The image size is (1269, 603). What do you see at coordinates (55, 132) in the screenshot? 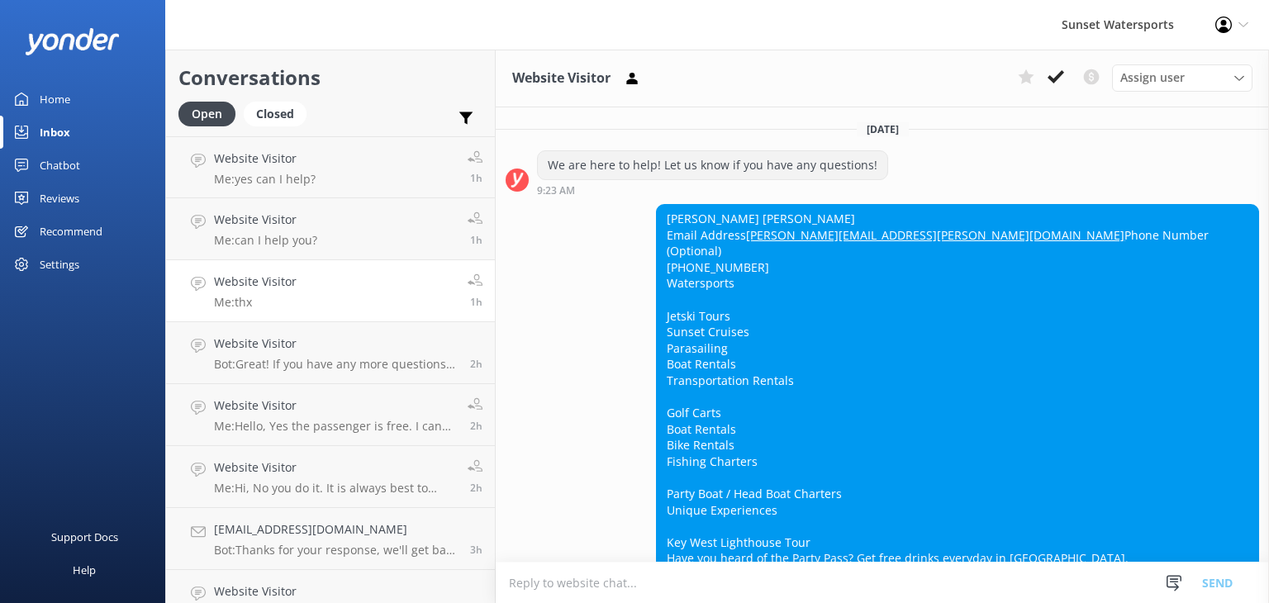
I see `div: Inbox` at bounding box center [55, 132].